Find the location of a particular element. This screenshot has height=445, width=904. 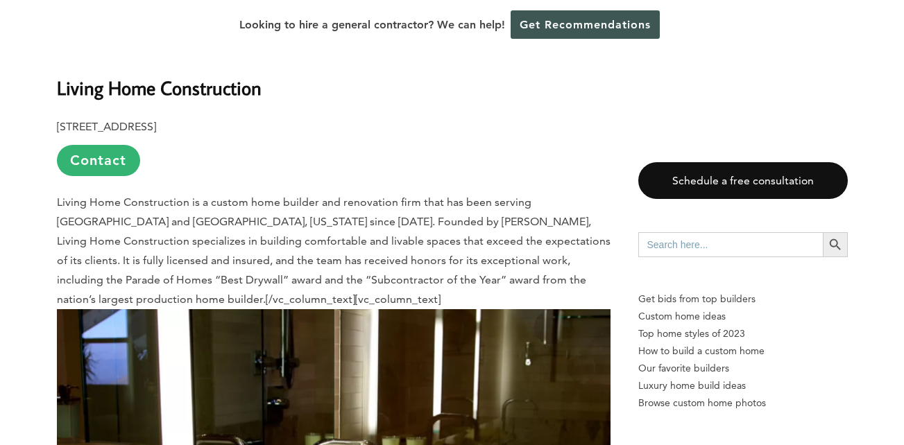

p: Top home styles of 2023 is located at coordinates (743, 334).